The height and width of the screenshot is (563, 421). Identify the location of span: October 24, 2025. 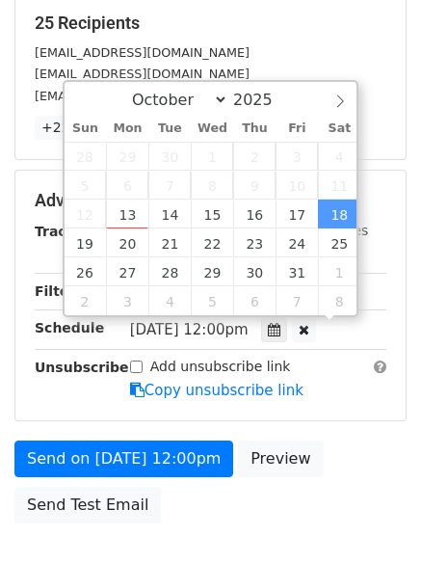
(297, 243).